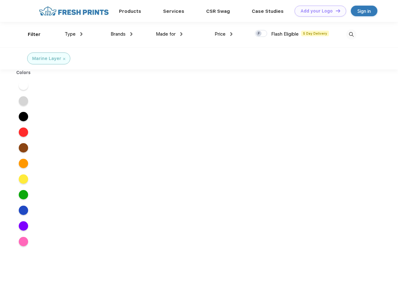  Describe the element at coordinates (64, 59) in the screenshot. I see `img: filter_cancel.svg` at that location.